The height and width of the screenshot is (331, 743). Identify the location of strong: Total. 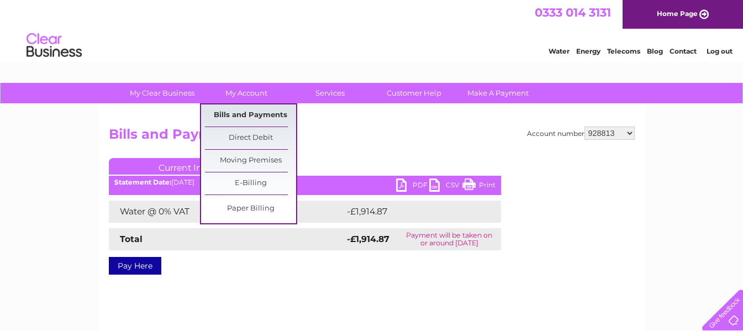
(131, 239).